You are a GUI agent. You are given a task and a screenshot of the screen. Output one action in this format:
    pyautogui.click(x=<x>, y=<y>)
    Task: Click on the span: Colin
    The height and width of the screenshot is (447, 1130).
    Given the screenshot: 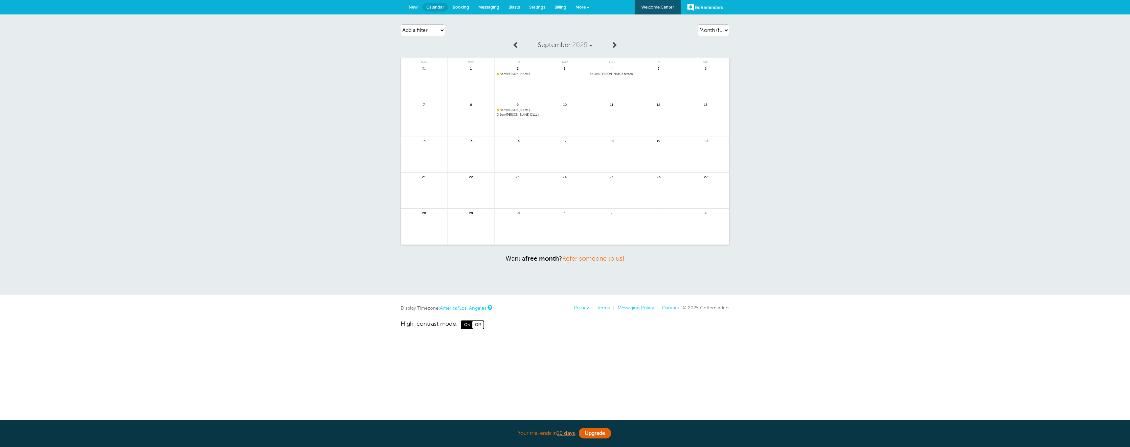 What is the action you would take?
    pyautogui.click(x=518, y=74)
    